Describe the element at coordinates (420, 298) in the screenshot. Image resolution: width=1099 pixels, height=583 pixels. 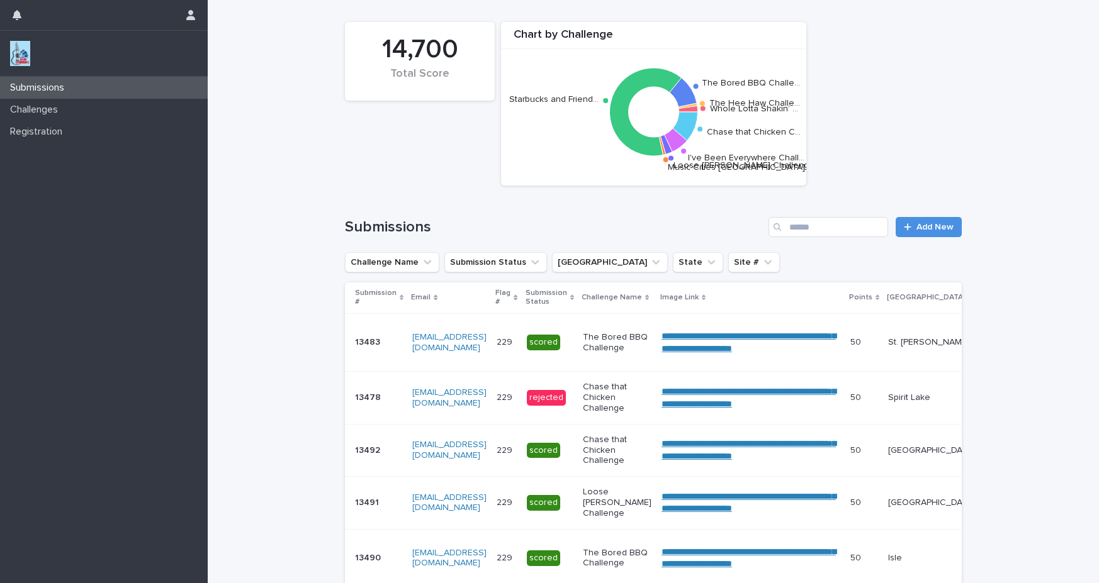
I see `p: Email` at that location.